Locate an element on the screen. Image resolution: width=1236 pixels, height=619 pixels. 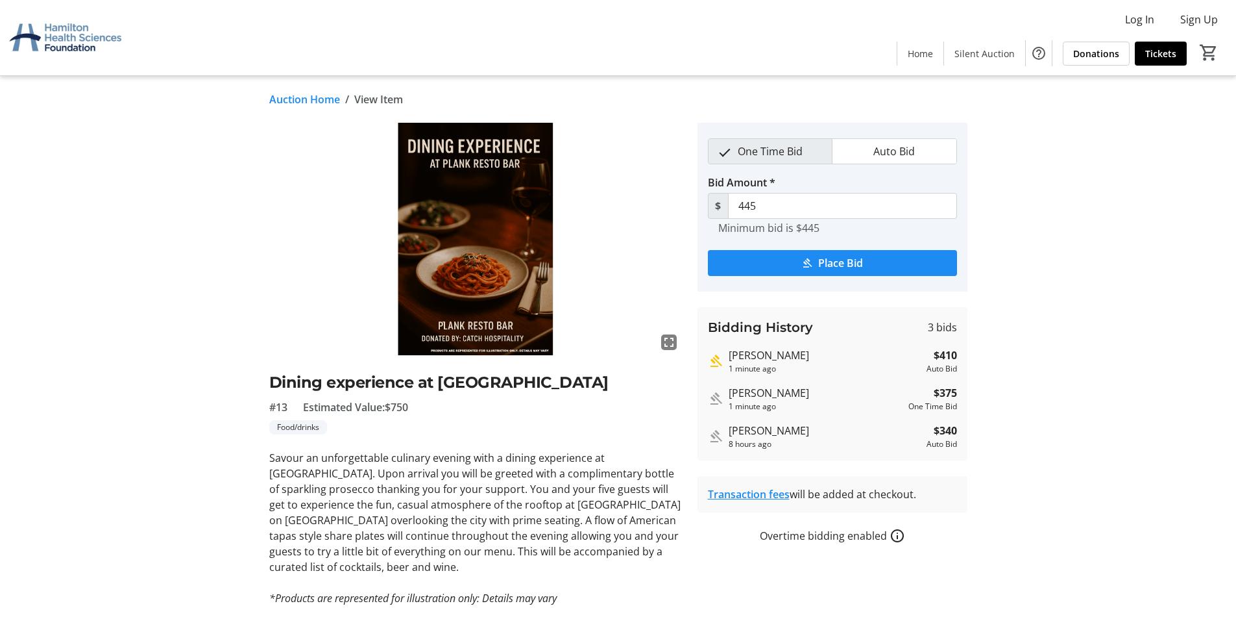
div: will be added at checkout. is located at coordinates (833, 494).